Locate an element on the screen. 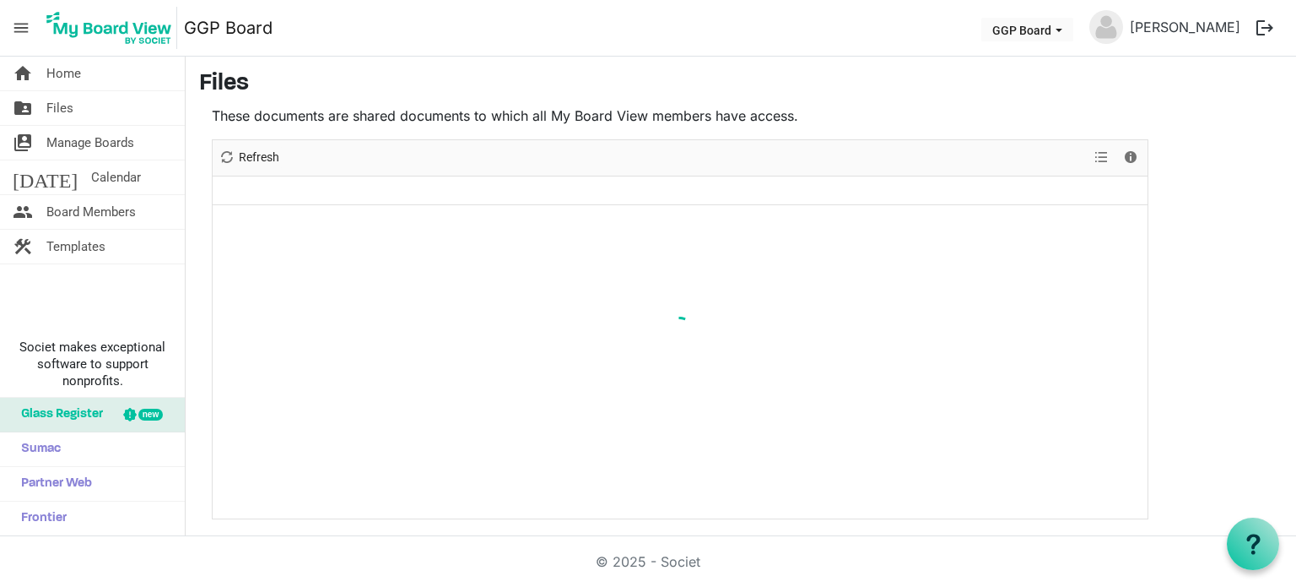  button: logout is located at coordinates (1265, 28).